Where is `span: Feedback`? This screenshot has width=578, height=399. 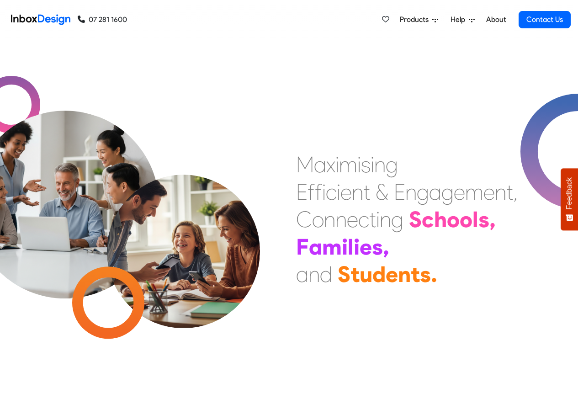
span: Feedback is located at coordinates (570, 193).